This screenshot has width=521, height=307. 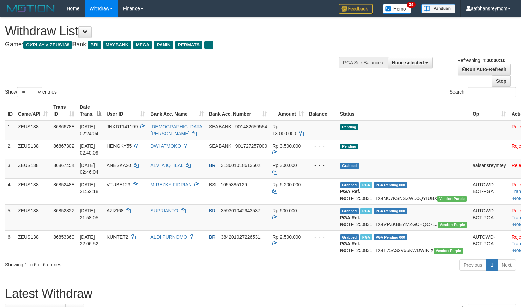 I want to click on td: 5, so click(x=10, y=217).